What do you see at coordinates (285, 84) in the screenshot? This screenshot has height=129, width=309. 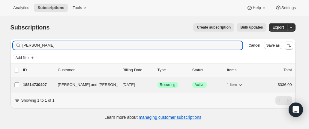 I see `span: $336.00` at bounding box center [285, 84].